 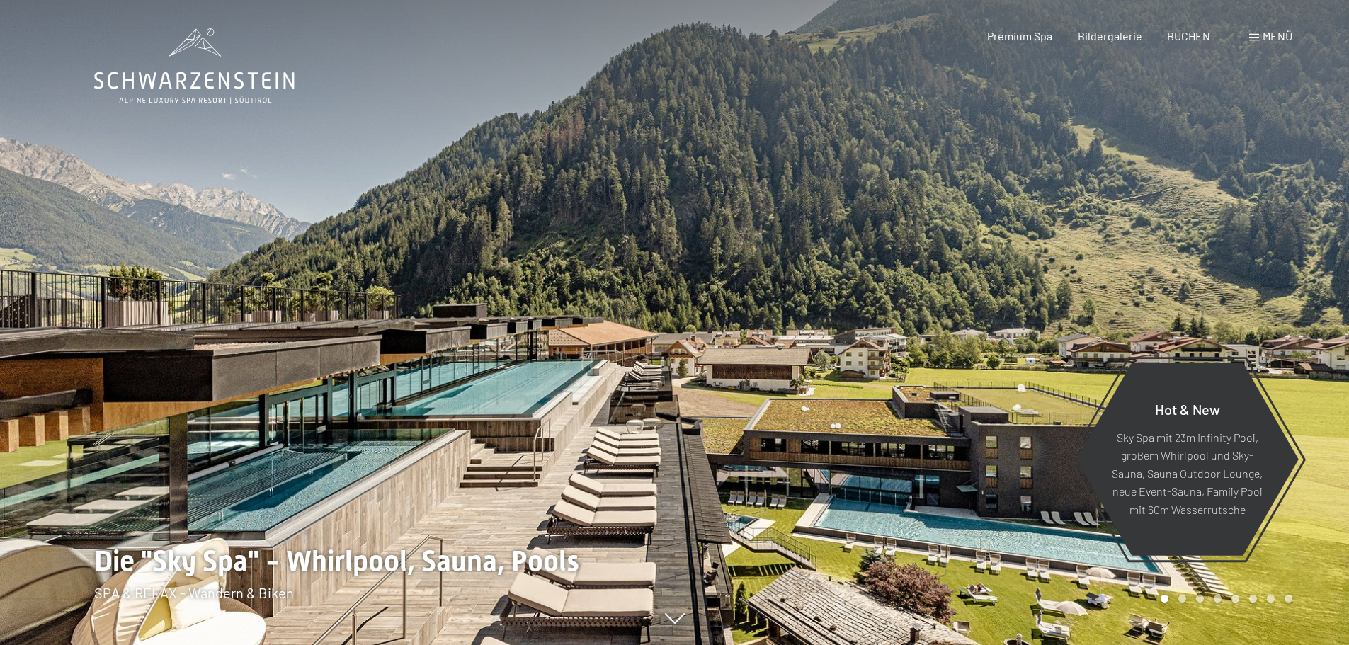 What do you see at coordinates (1235, 598) in the screenshot?
I see `div: Carousel Page 5` at bounding box center [1235, 598].